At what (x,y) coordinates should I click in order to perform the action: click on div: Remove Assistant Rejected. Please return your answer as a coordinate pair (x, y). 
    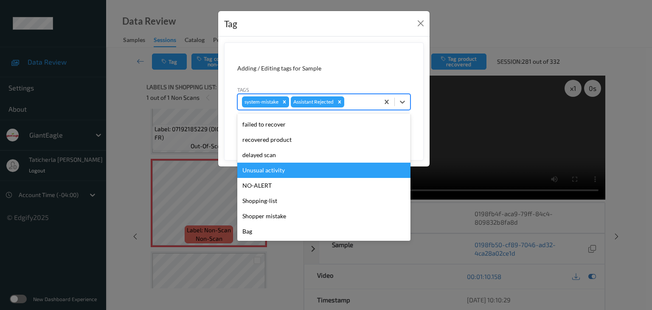
    Looking at the image, I should click on (339, 102).